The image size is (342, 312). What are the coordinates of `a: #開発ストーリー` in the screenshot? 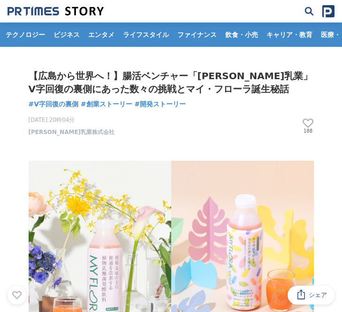 It's located at (160, 104).